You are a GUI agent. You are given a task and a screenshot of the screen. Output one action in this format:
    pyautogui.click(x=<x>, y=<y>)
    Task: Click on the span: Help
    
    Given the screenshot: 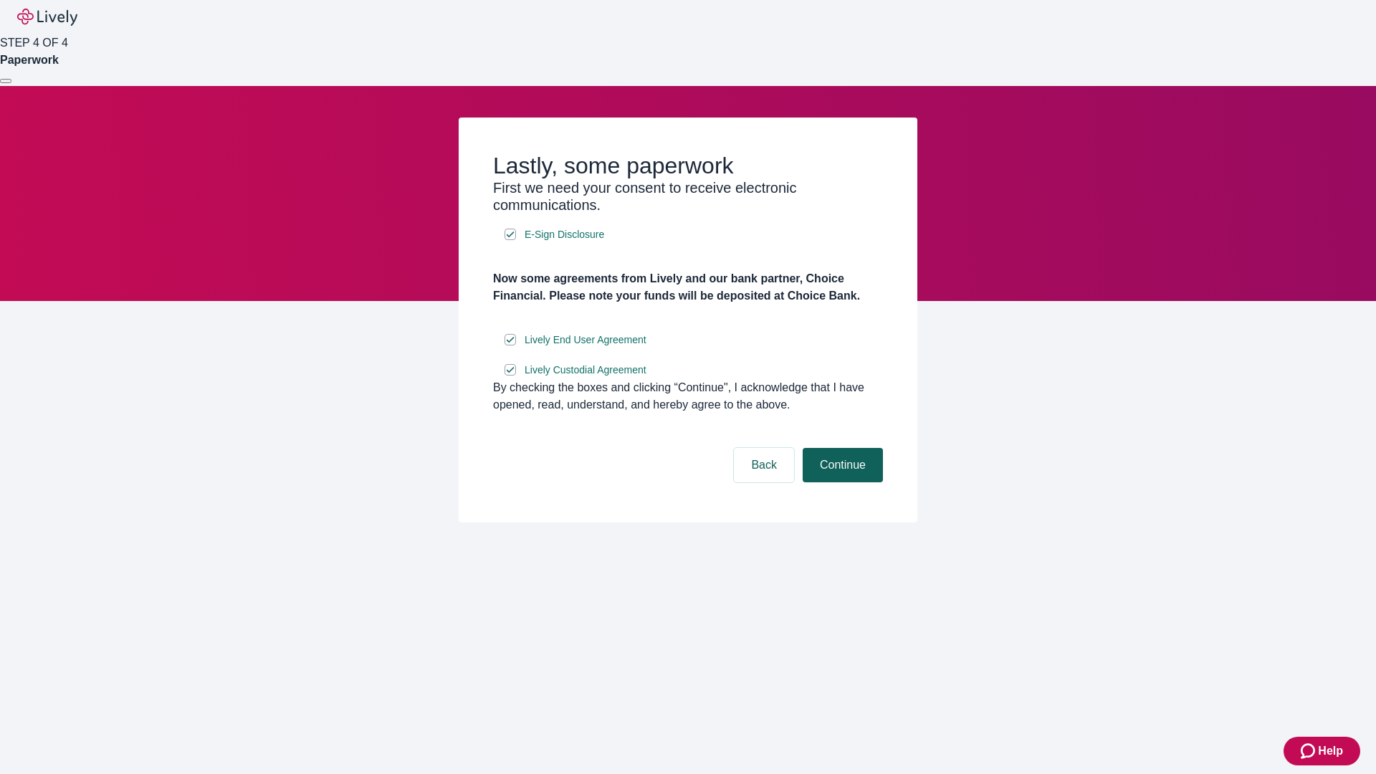 What is the action you would take?
    pyautogui.click(x=1330, y=751)
    